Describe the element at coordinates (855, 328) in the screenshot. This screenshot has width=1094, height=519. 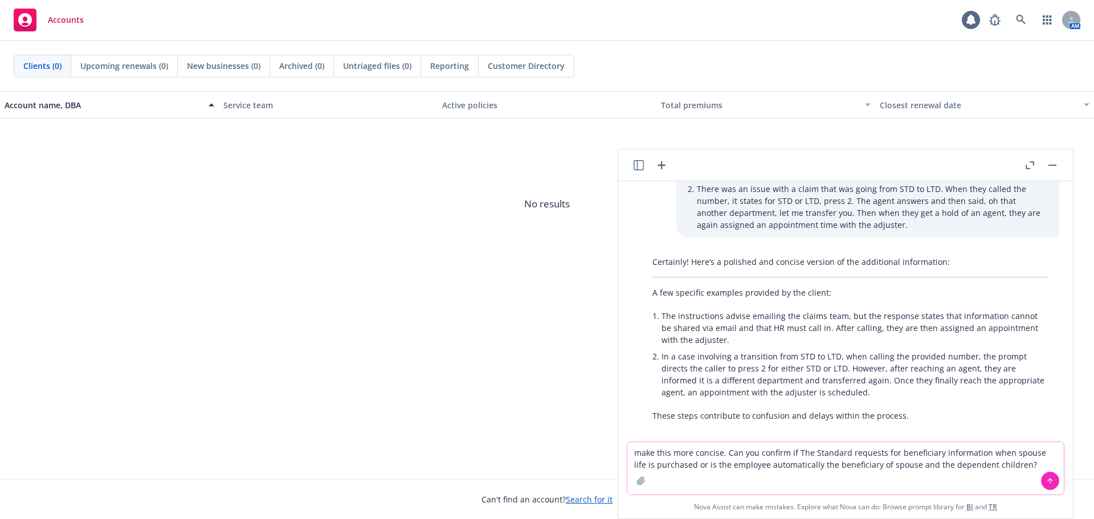
I see `li: The instructions advise emailing the claims team, but the response states that information cannot...` at that location.